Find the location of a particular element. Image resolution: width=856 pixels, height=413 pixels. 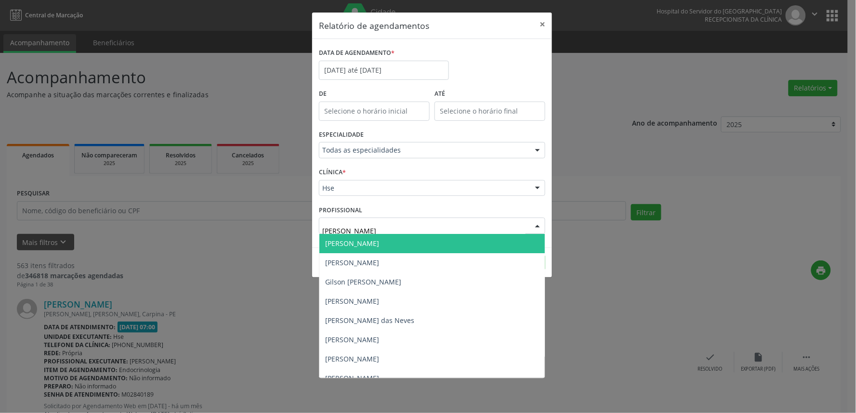

input: Selecione um profissional is located at coordinates (424, 231).